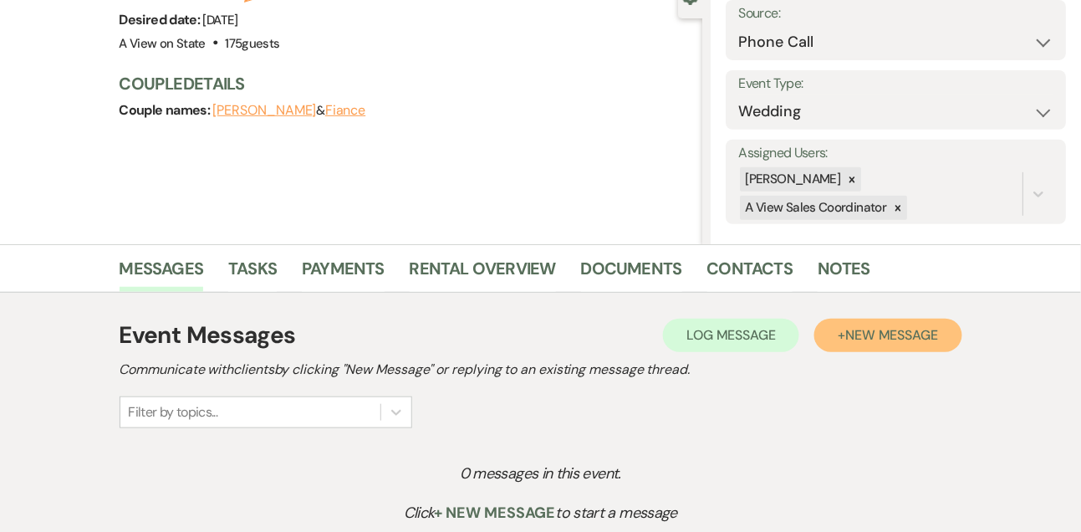 Image resolution: width=1081 pixels, height=532 pixels. Describe the element at coordinates (343, 273) in the screenshot. I see `a: Payments` at that location.